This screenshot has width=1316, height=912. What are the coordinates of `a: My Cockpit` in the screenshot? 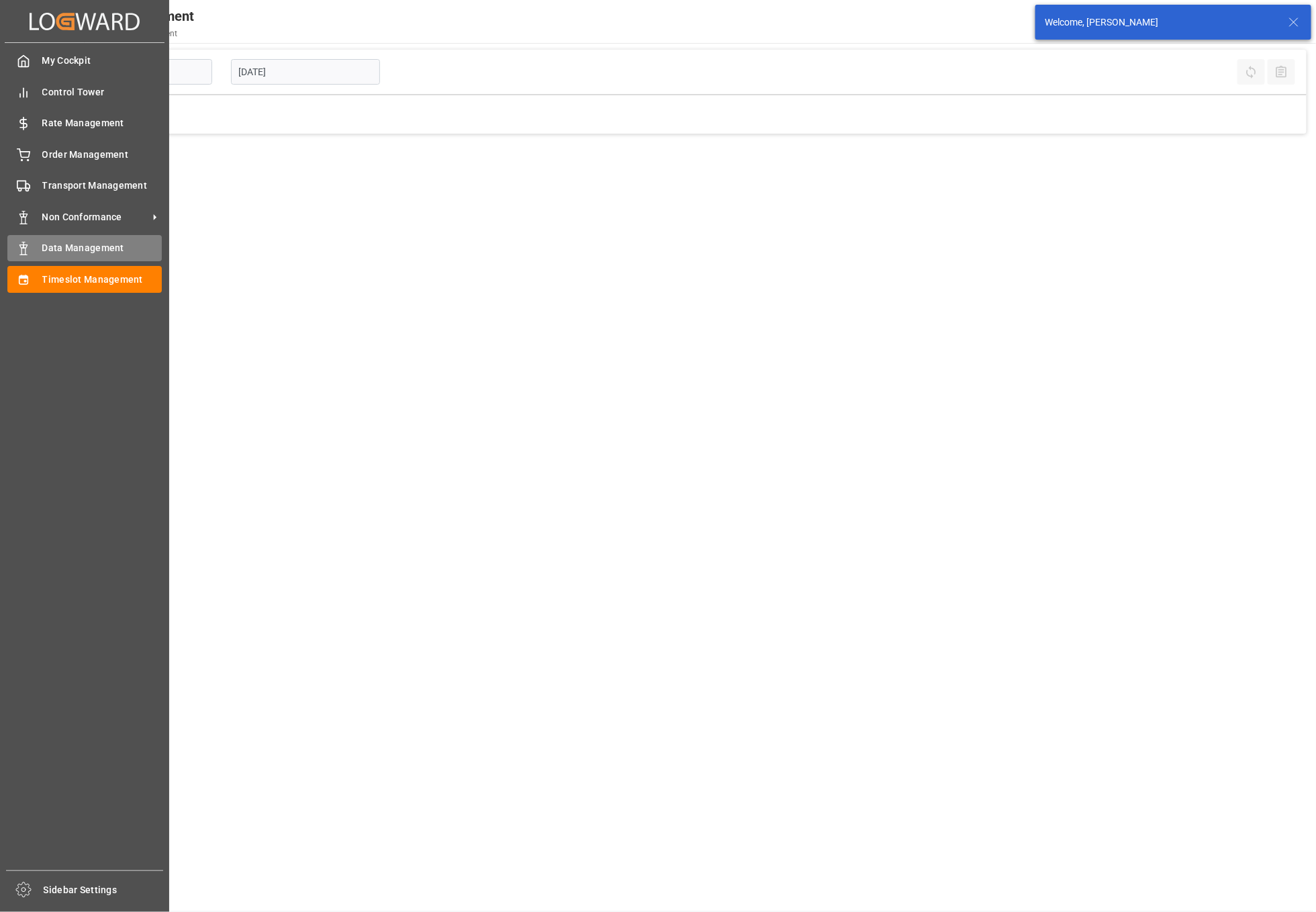 It's located at (85, 60).